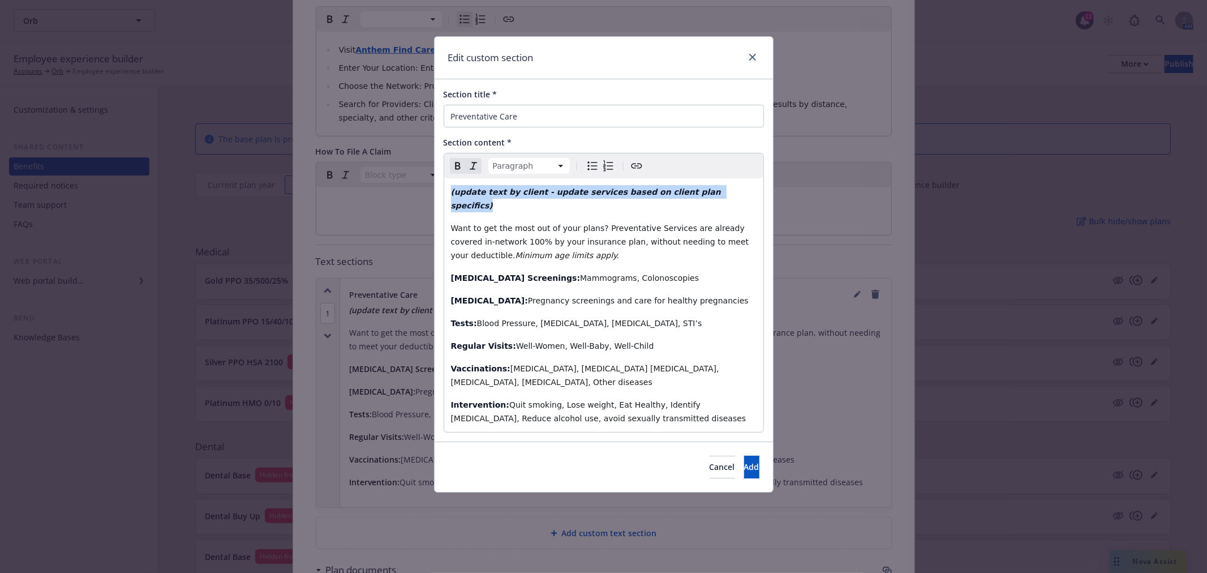  Describe the element at coordinates (491, 58) in the screenshot. I see `h1: Edit custom section` at that location.